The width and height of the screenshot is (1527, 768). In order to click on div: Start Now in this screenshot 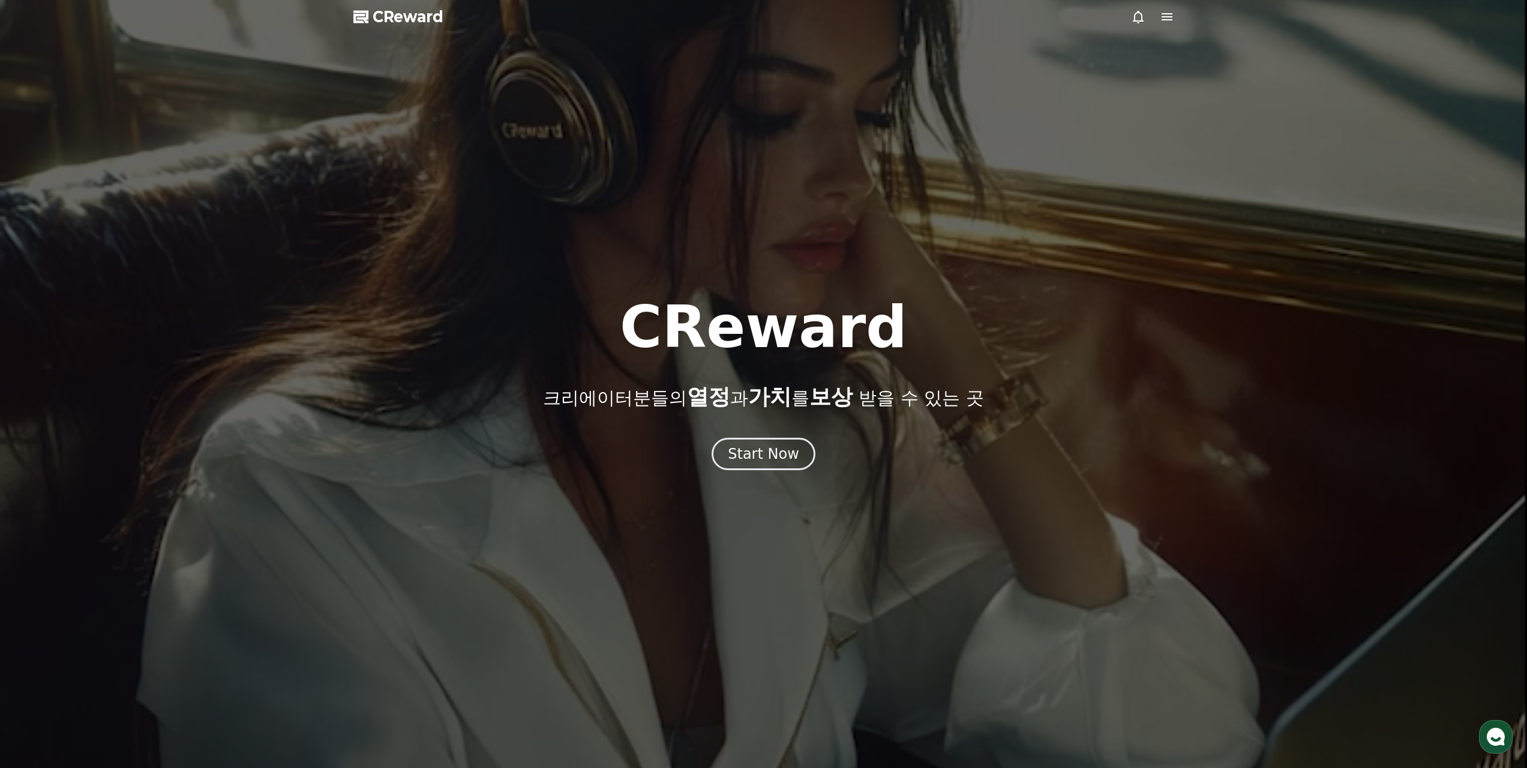, I will do `click(763, 454)`.